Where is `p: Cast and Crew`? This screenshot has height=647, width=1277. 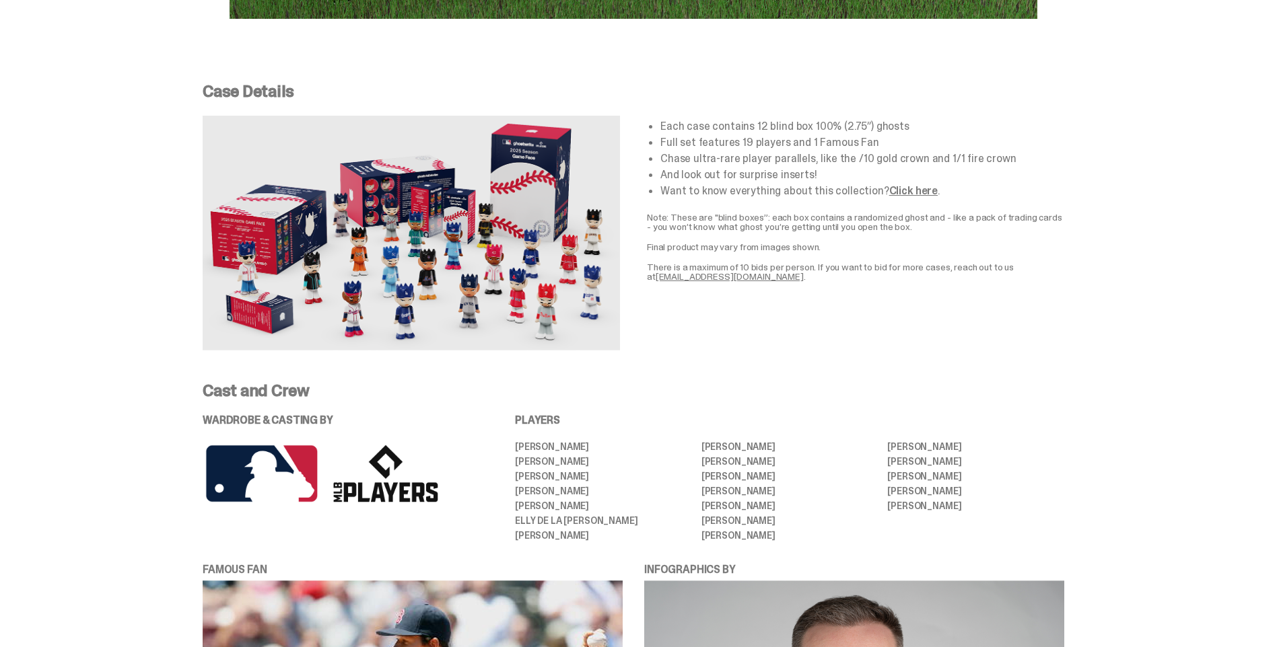
p: Cast and Crew is located at coordinates (633, 391).